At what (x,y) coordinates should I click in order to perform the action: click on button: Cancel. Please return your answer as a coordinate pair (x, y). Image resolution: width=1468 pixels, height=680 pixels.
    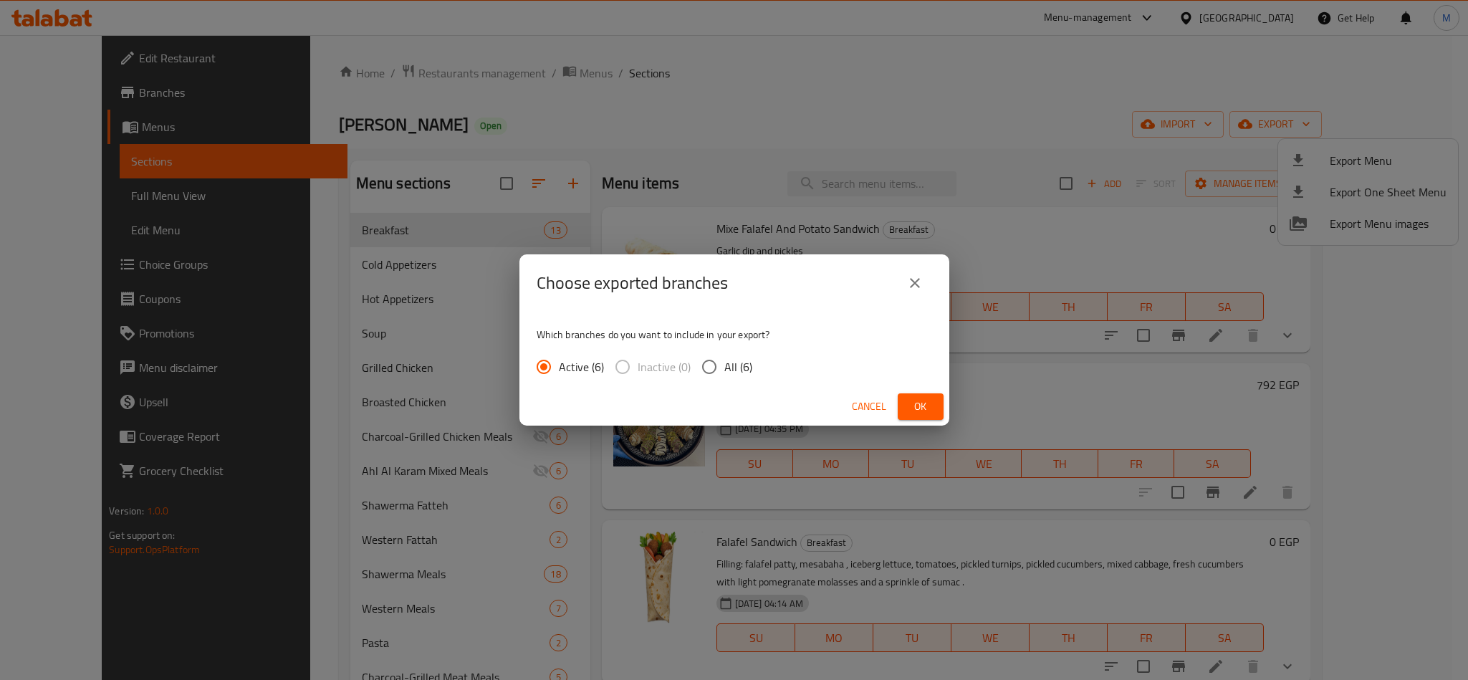
    Looking at the image, I should click on (869, 406).